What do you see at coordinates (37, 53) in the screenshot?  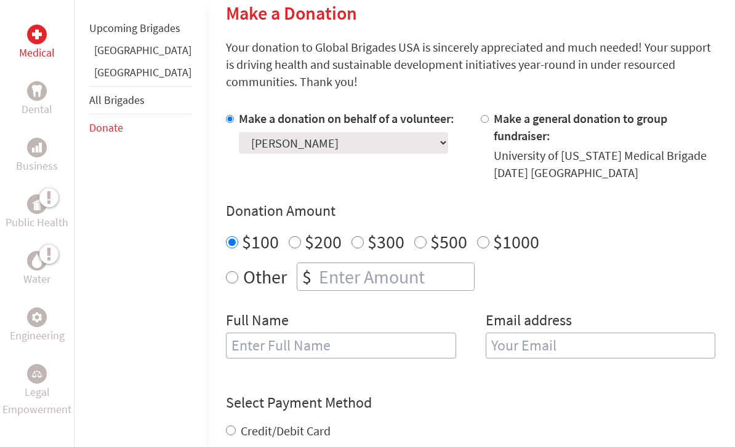 I see `p: Medical` at bounding box center [37, 53].